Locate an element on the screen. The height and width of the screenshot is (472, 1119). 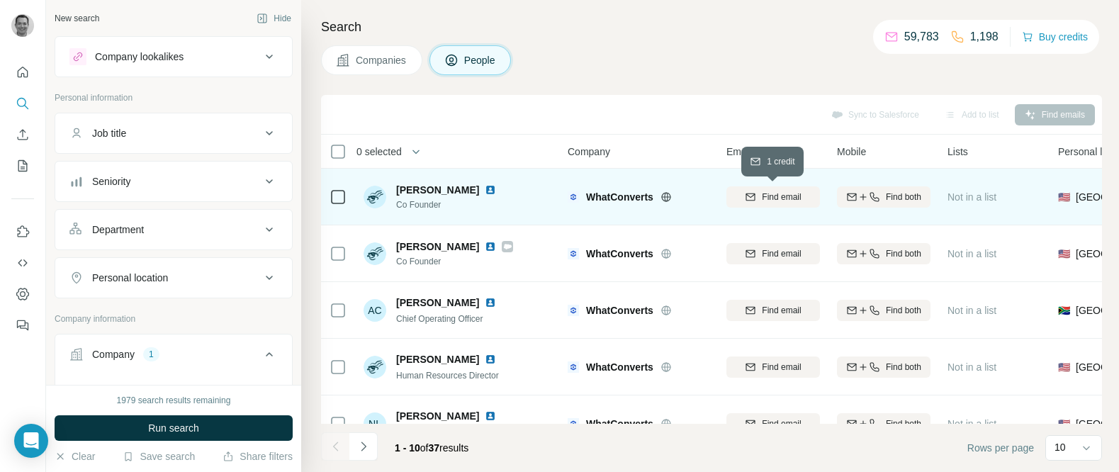
div: New search is located at coordinates (77, 18).